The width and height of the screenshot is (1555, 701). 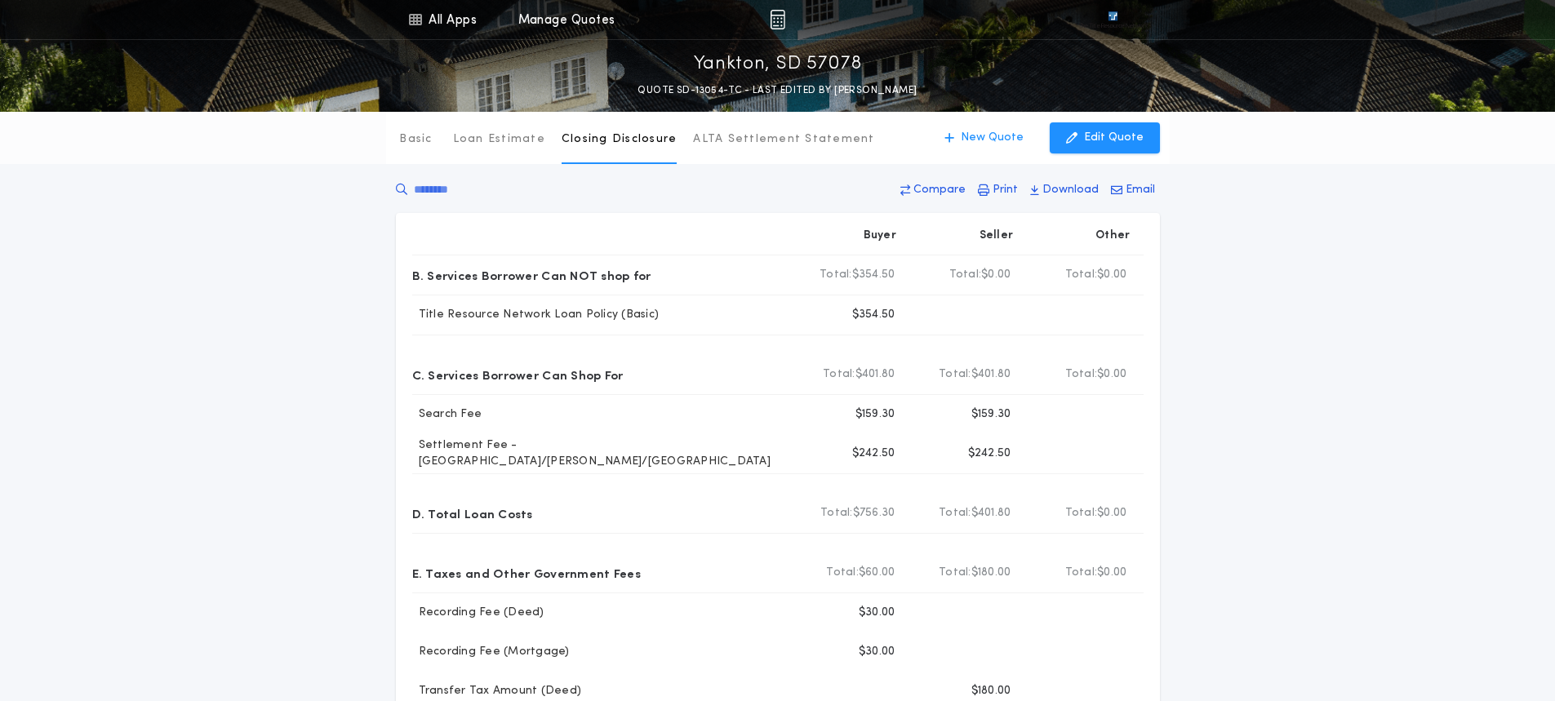 I want to click on span: $354.50, so click(x=873, y=275).